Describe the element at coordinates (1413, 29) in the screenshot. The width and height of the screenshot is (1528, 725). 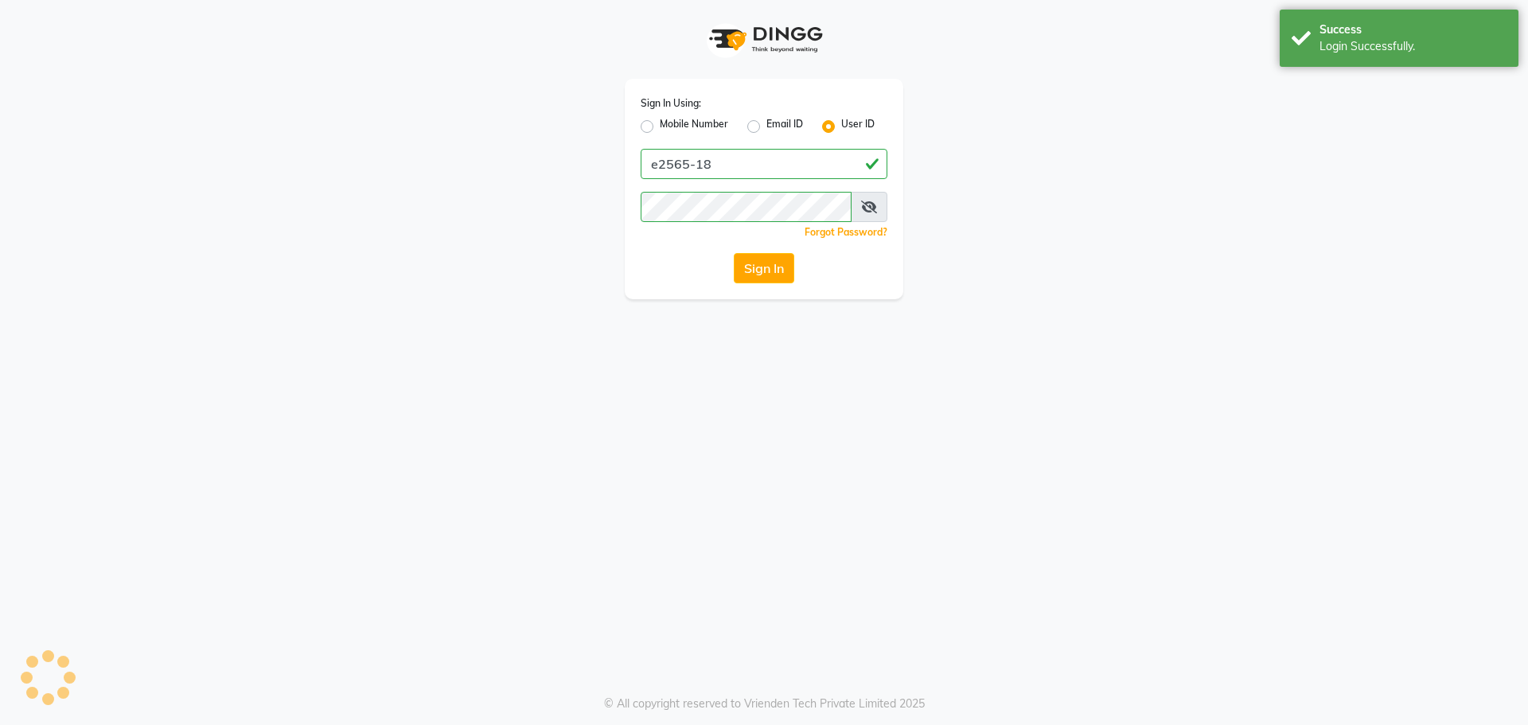
I see `div: Success` at that location.